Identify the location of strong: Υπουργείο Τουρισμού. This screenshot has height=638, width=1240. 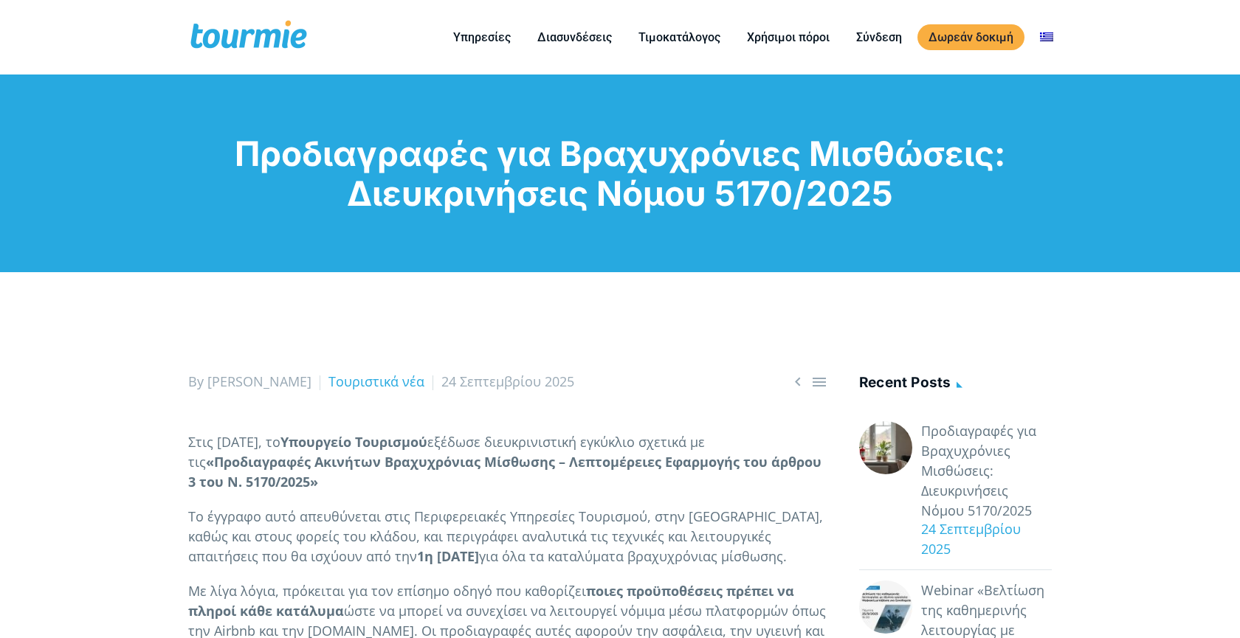
(354, 442).